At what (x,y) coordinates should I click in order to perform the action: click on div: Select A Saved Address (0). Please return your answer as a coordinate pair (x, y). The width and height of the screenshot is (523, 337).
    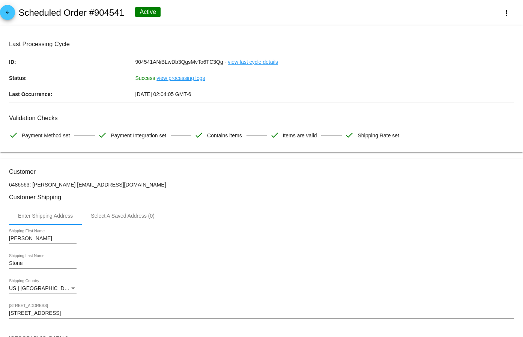
    Looking at the image, I should click on (123, 216).